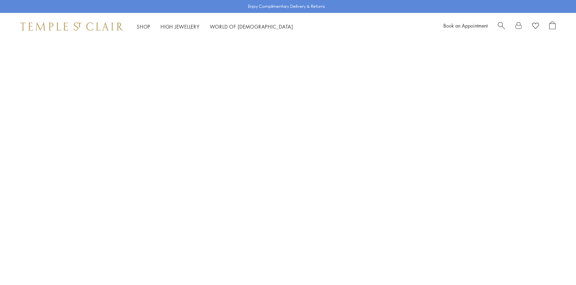 The image size is (576, 285). Describe the element at coordinates (465, 25) in the screenshot. I see `a: Book an Appointment` at that location.